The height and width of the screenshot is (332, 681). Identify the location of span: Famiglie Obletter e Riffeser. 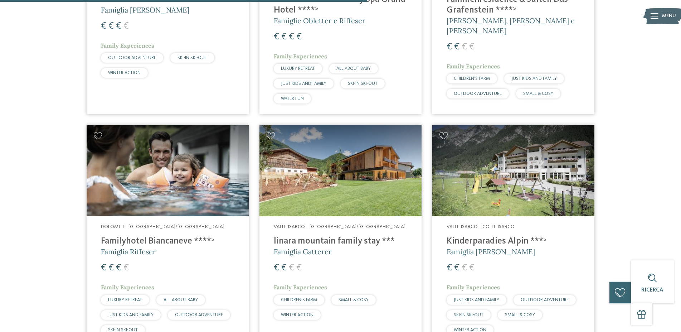
(320, 20).